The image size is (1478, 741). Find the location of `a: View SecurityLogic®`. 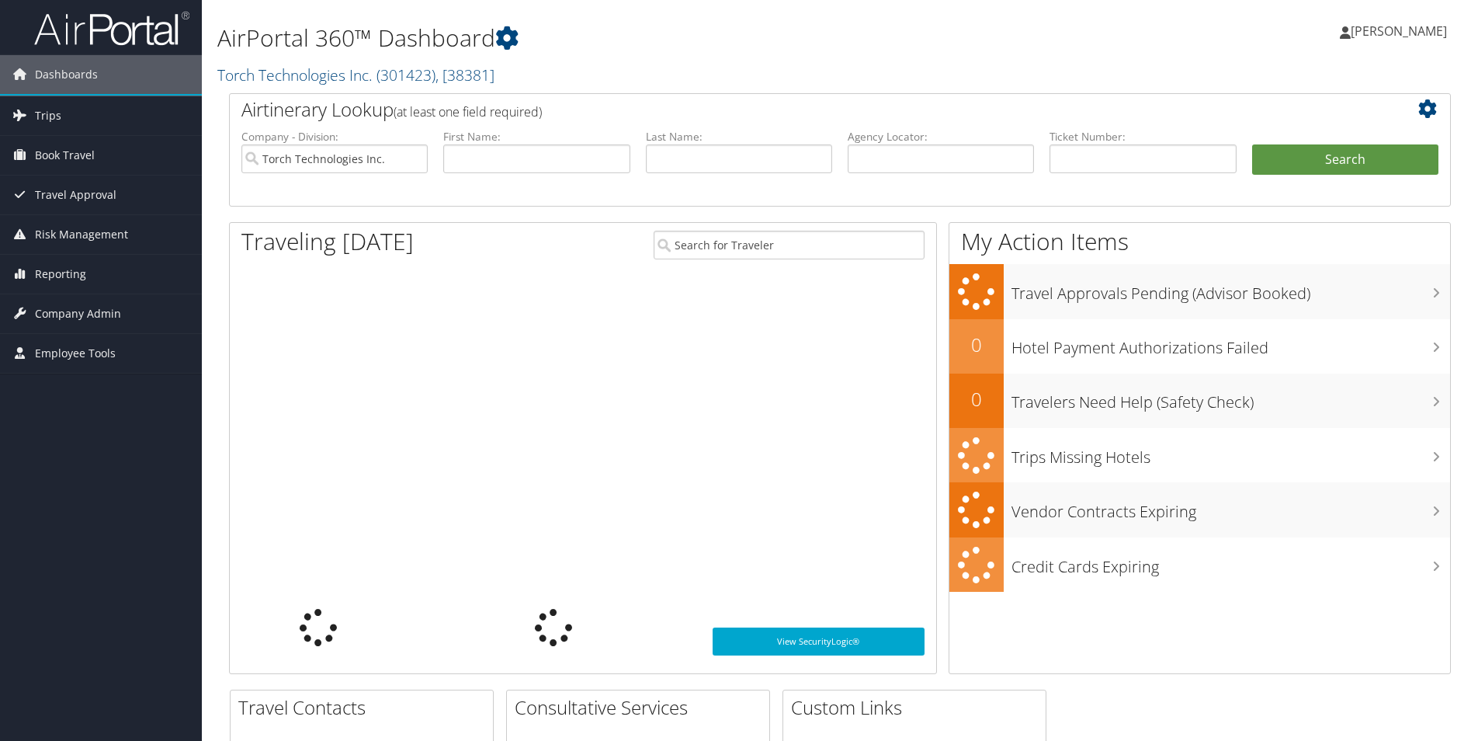

a: View SecurityLogic® is located at coordinates (818, 641).